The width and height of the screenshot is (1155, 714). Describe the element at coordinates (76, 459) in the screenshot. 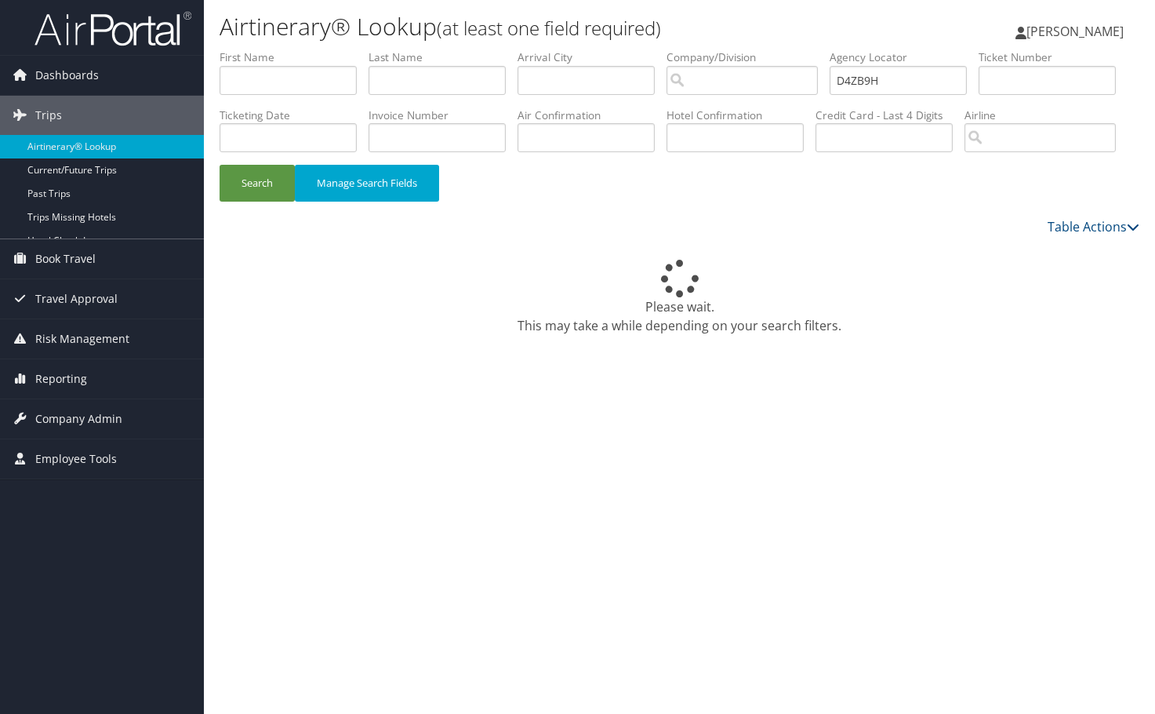

I see `span: Employee Tools` at that location.